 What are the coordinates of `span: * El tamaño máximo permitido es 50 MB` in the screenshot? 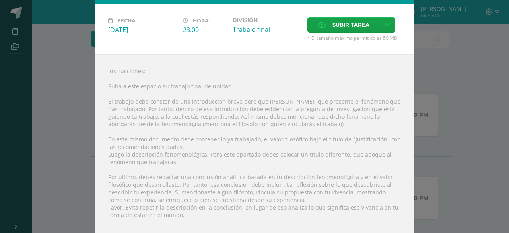 It's located at (354, 38).